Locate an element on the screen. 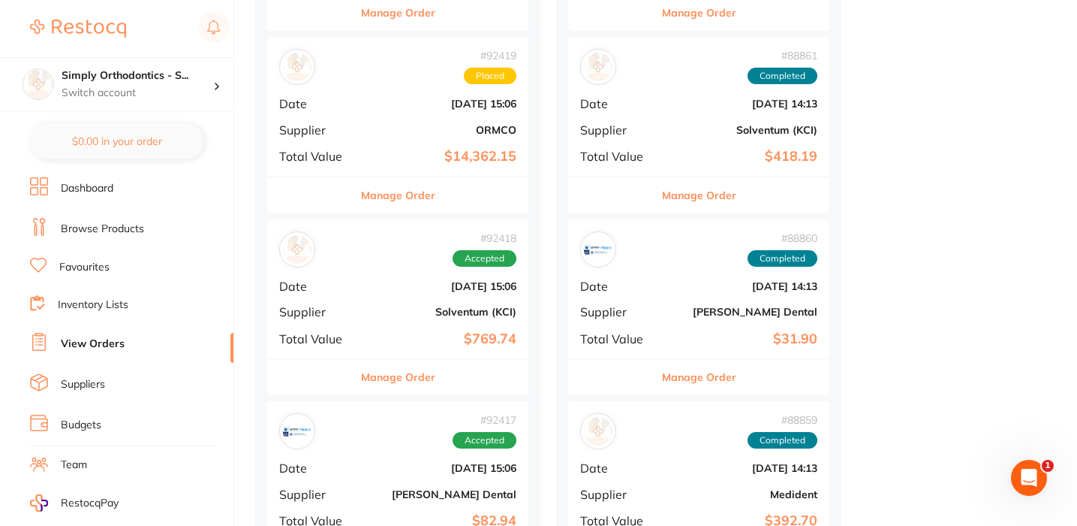 The height and width of the screenshot is (526, 1077). span: # 88859 is located at coordinates (782, 420).